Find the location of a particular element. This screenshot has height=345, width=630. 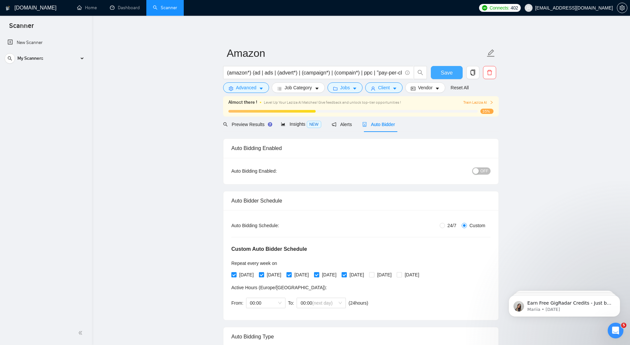

span: Job Category is located at coordinates (298, 88).